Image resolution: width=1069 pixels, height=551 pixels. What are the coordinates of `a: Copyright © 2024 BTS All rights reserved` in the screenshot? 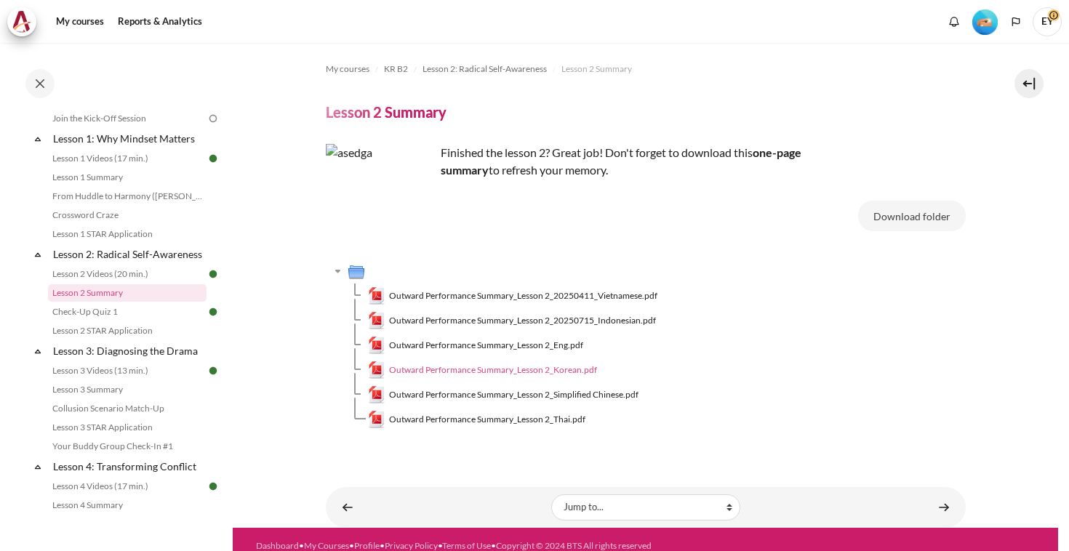 It's located at (574, 545).